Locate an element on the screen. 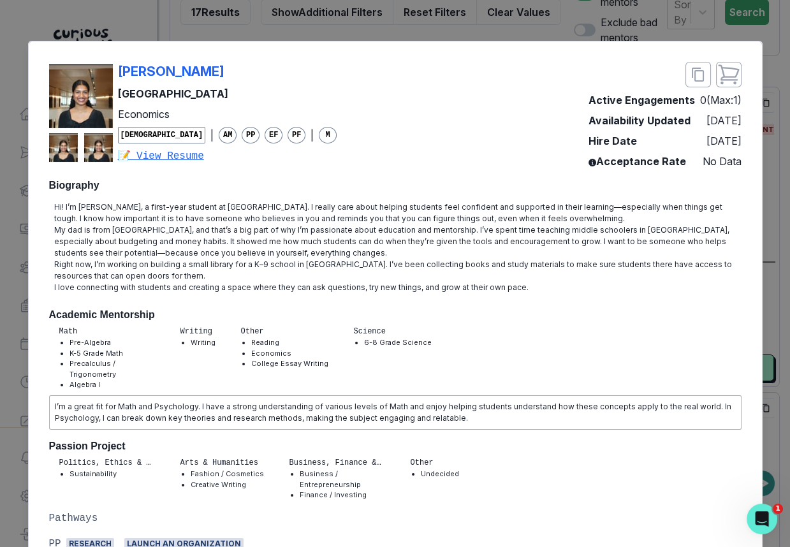 The height and width of the screenshot is (547, 790). span: 1 is located at coordinates (778, 509).